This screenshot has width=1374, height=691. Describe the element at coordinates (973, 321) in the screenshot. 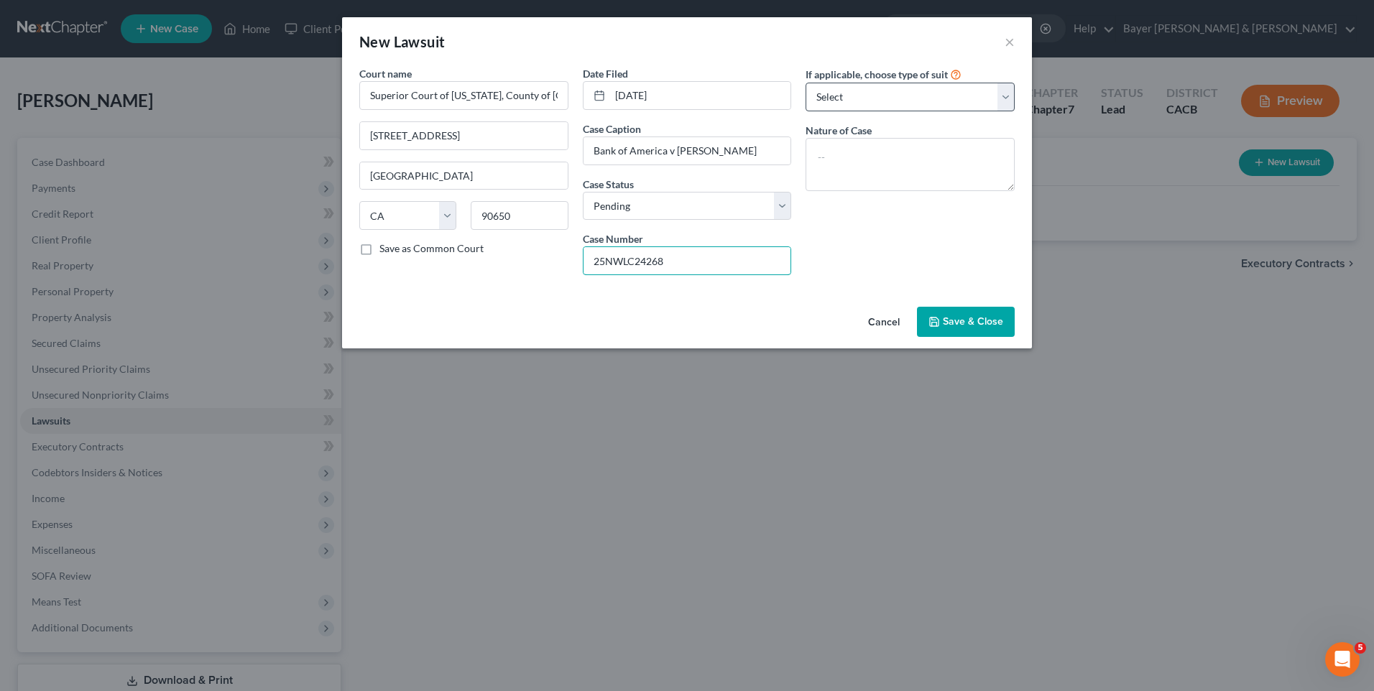

I see `span: Save & Close` at that location.